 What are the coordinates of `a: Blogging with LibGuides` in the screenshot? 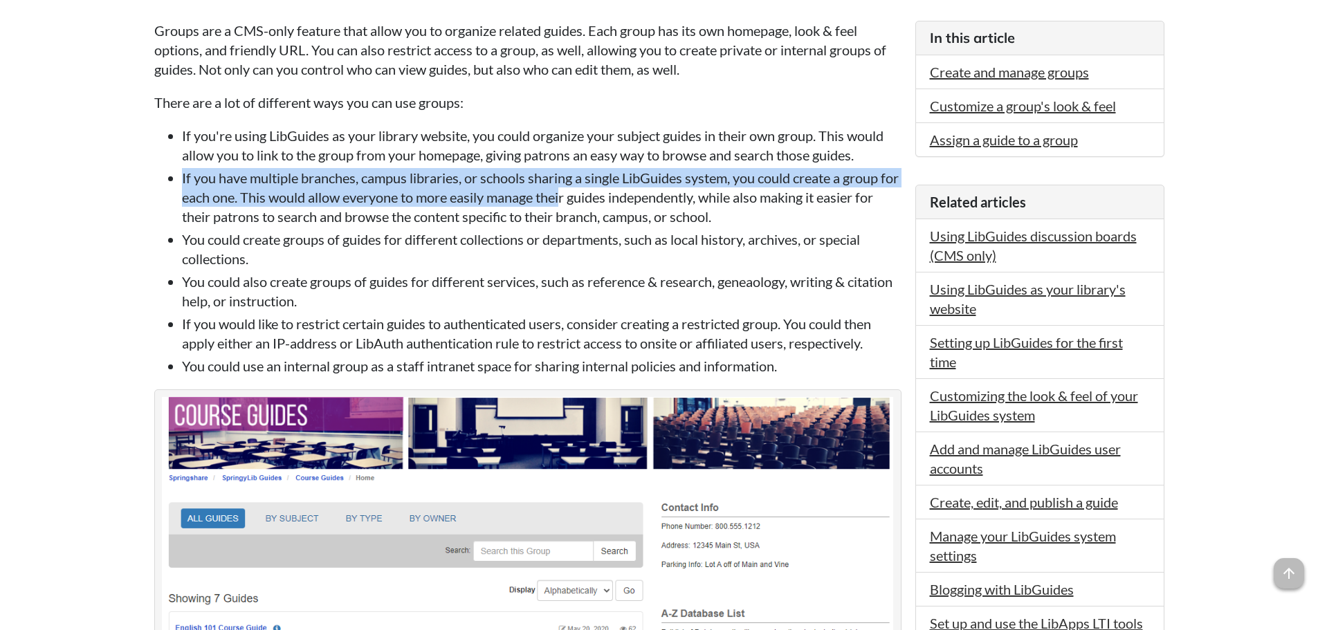 It's located at (1002, 589).